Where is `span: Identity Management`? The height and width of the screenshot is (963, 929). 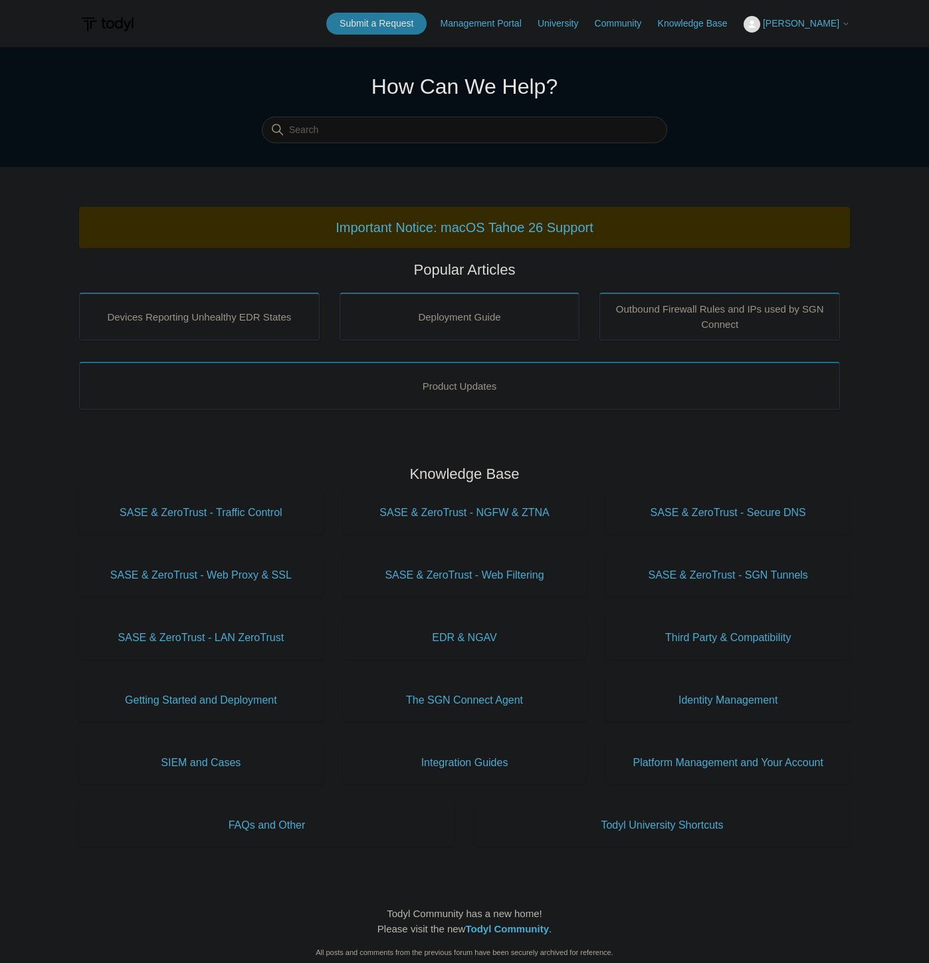
span: Identity Management is located at coordinates (728, 700).